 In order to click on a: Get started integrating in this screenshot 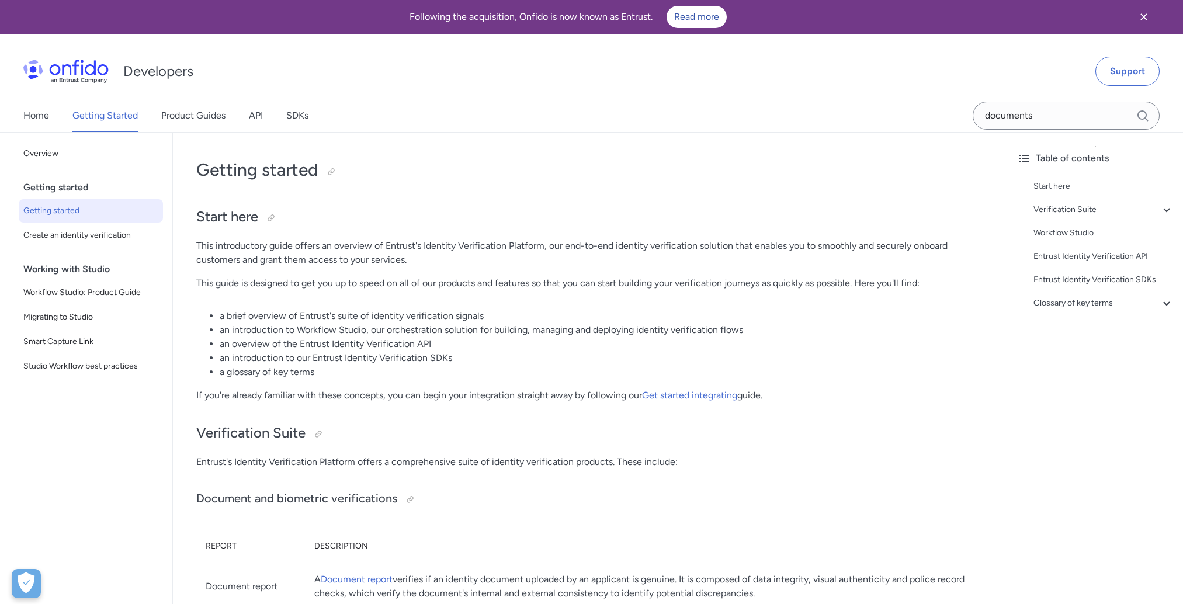, I will do `click(690, 395)`.